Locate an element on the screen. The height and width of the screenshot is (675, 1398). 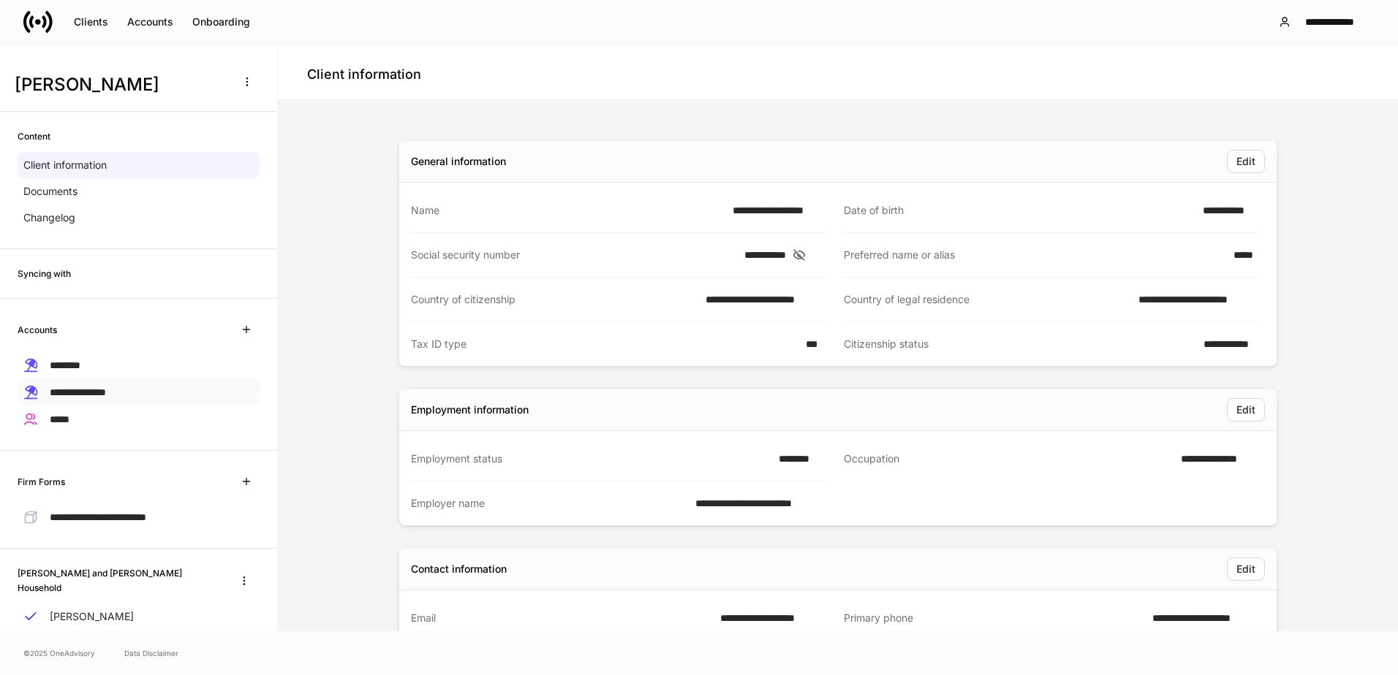
div: Citizenship status is located at coordinates (1019, 344).